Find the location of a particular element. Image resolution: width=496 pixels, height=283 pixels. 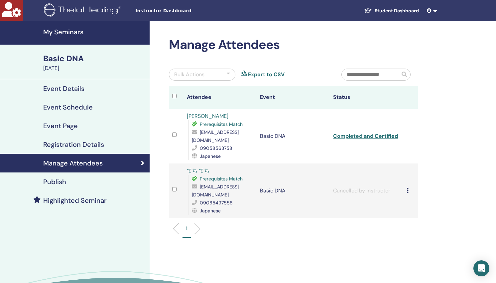

h2: Manage Attendees is located at coordinates (293, 45).